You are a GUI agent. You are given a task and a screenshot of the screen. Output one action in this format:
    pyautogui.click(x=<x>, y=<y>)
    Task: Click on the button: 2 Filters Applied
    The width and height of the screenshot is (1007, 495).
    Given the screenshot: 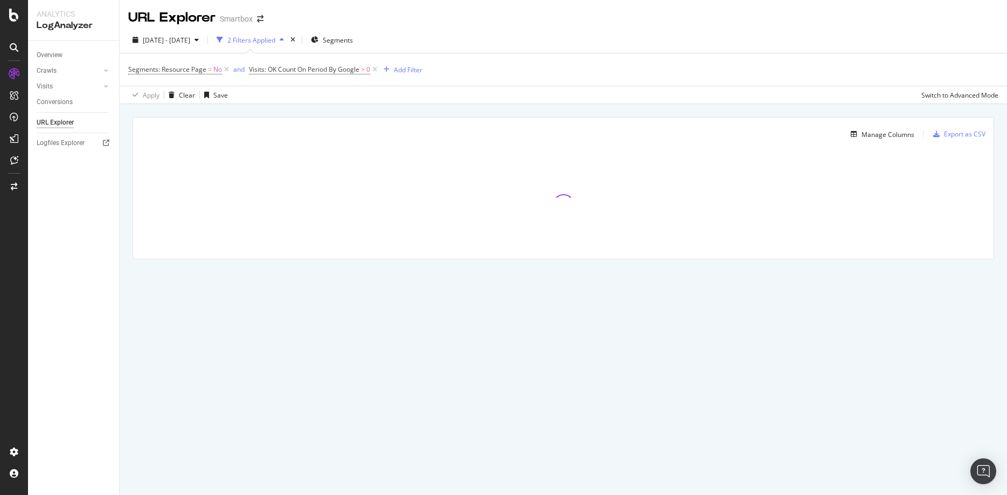 What is the action you would take?
    pyautogui.click(x=250, y=40)
    